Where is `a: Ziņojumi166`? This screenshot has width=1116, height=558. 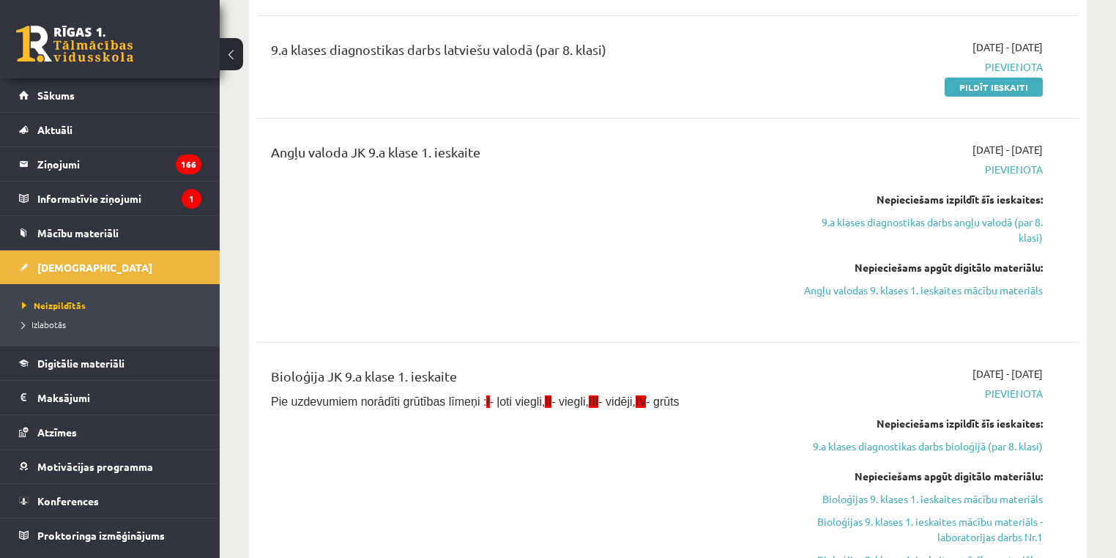 a: Ziņojumi166 is located at coordinates (110, 164).